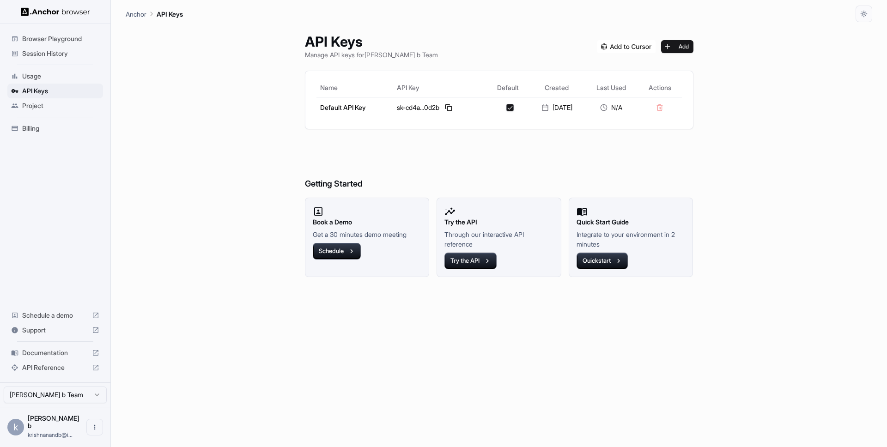 The width and height of the screenshot is (887, 447). I want to click on span: Browser Playground, so click(61, 39).